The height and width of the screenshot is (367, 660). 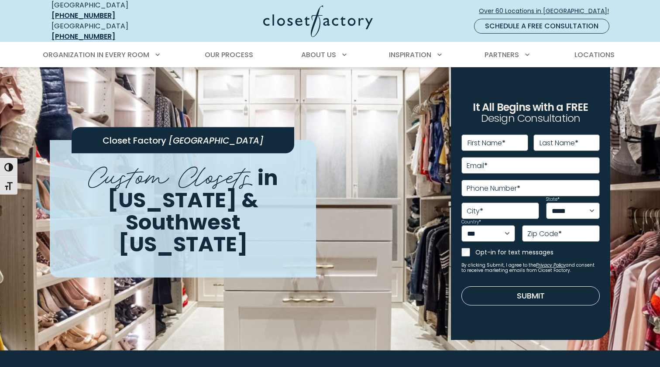 What do you see at coordinates (96, 55) in the screenshot?
I see `span: Organization in Every Room` at bounding box center [96, 55].